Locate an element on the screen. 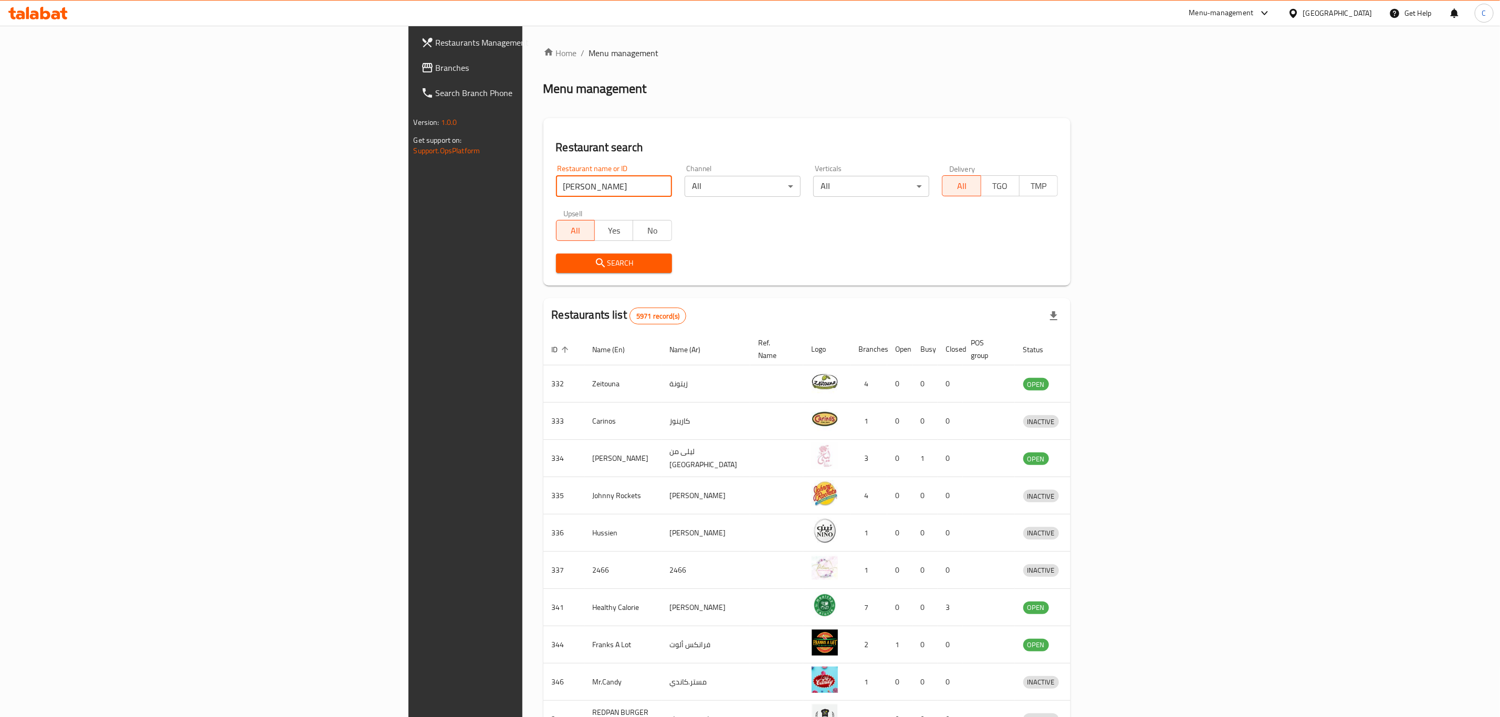 The width and height of the screenshot is (1500, 717). td: زيتونة is located at coordinates (706, 384).